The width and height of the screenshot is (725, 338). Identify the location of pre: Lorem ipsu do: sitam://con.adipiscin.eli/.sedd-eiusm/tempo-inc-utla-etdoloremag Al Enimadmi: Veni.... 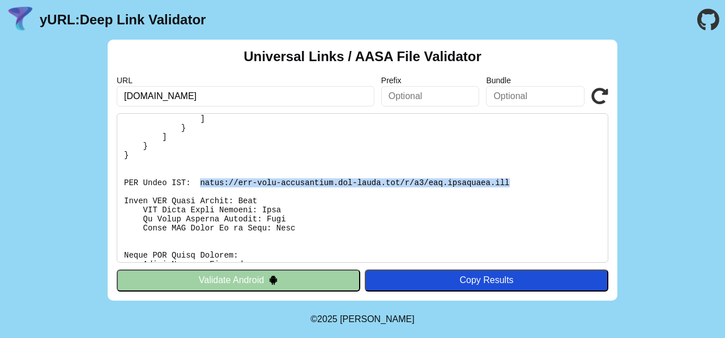
(362, 188).